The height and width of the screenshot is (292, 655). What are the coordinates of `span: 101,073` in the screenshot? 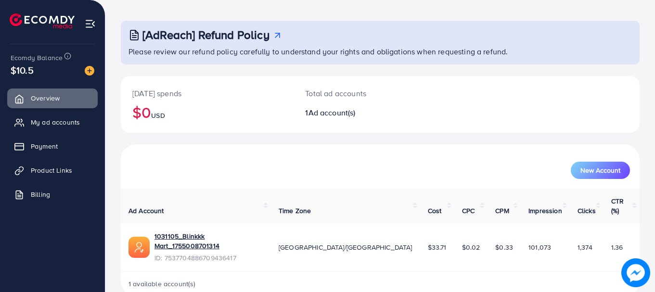 It's located at (540, 247).